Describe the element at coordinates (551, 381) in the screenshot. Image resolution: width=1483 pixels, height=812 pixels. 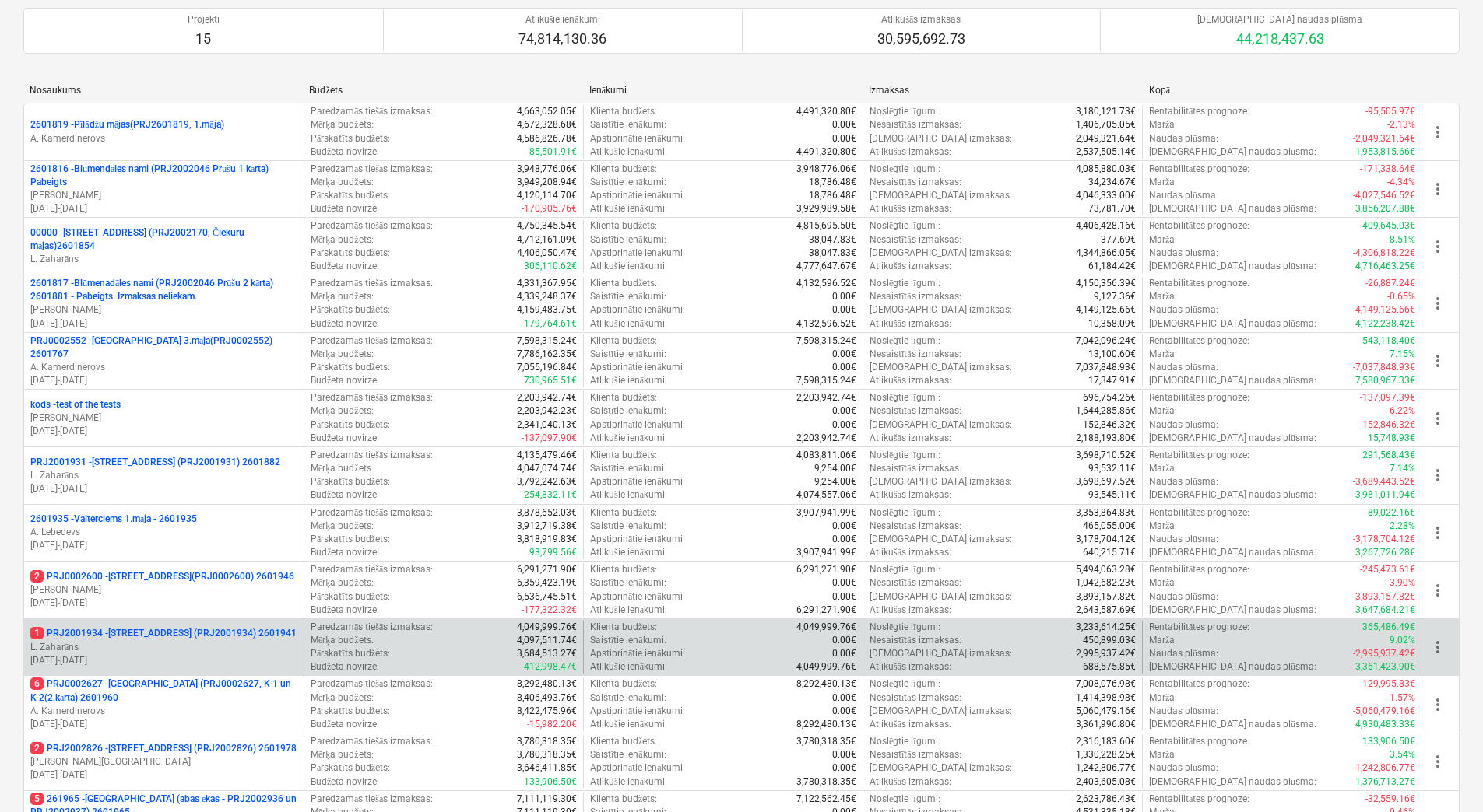
I see `p: 730,965.51€` at that location.